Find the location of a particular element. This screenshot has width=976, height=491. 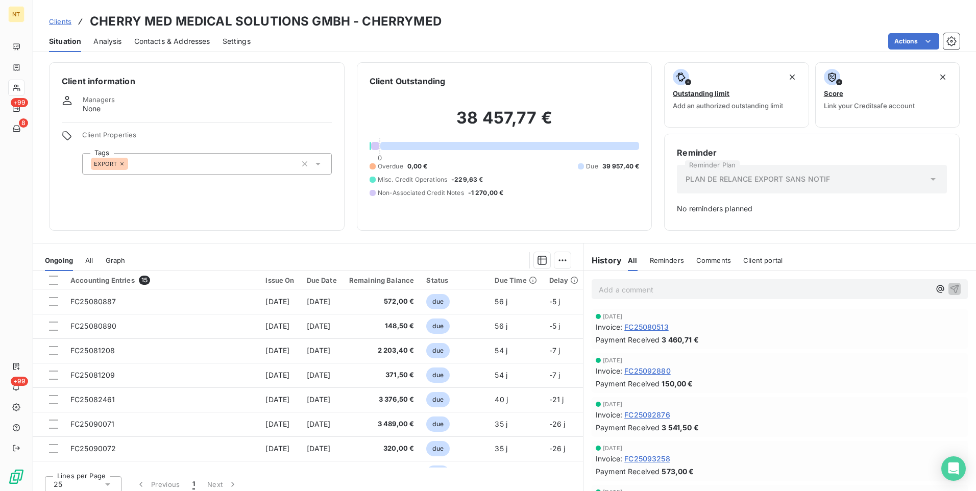

span: FC25092880 is located at coordinates (648, 371).